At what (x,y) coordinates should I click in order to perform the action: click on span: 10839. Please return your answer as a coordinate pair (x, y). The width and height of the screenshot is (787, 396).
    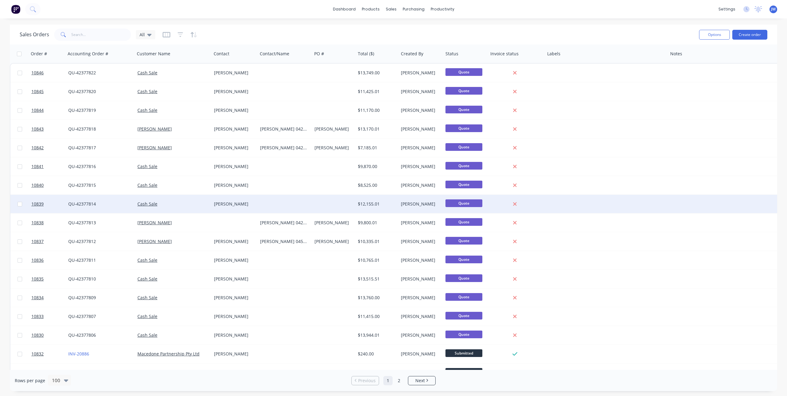
    Looking at the image, I should click on (38, 204).